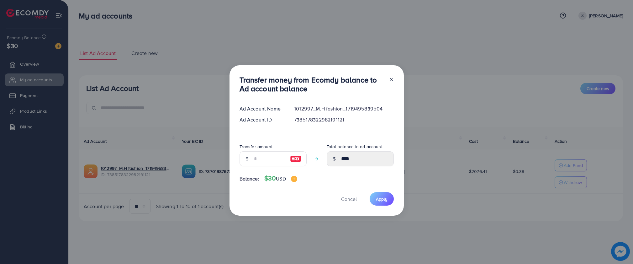  Describe the element at coordinates (280, 178) in the screenshot. I see `h4: $30` at that location.